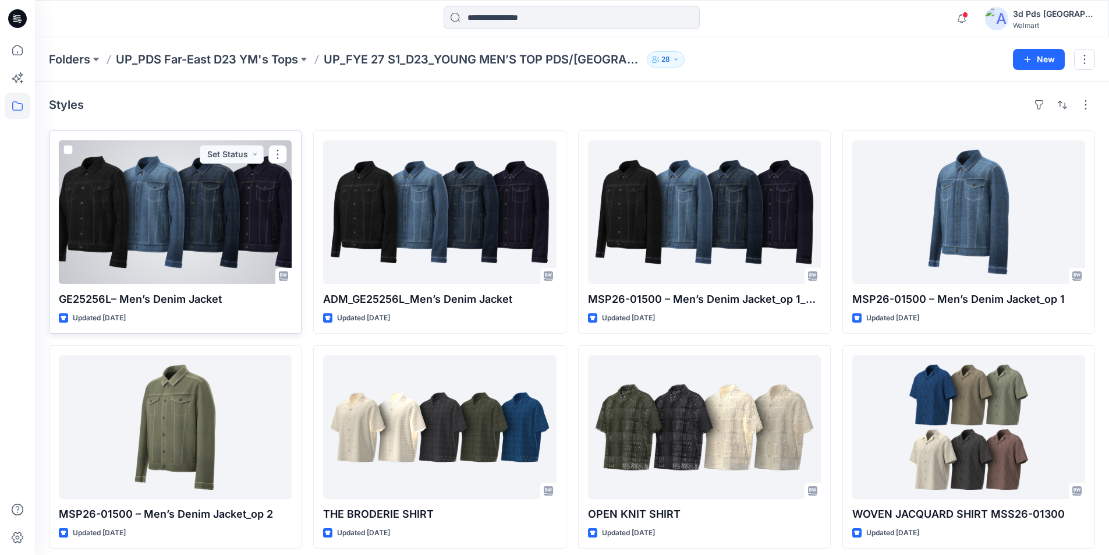  Describe the element at coordinates (704, 299) in the screenshot. I see `p: MSP26-01500 – Men’s Denim Jacket_op 1_RECOLOR` at that location.